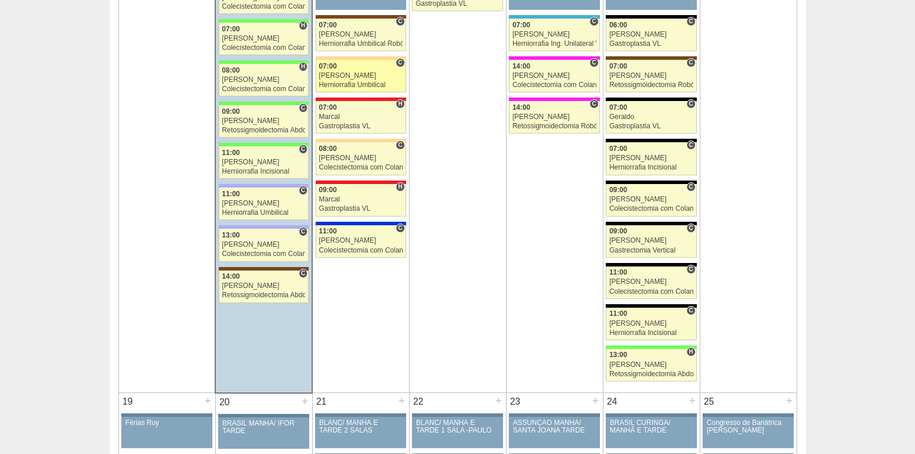  I want to click on div: Herniorrafia Ing. Unilateral VL, so click(554, 44).